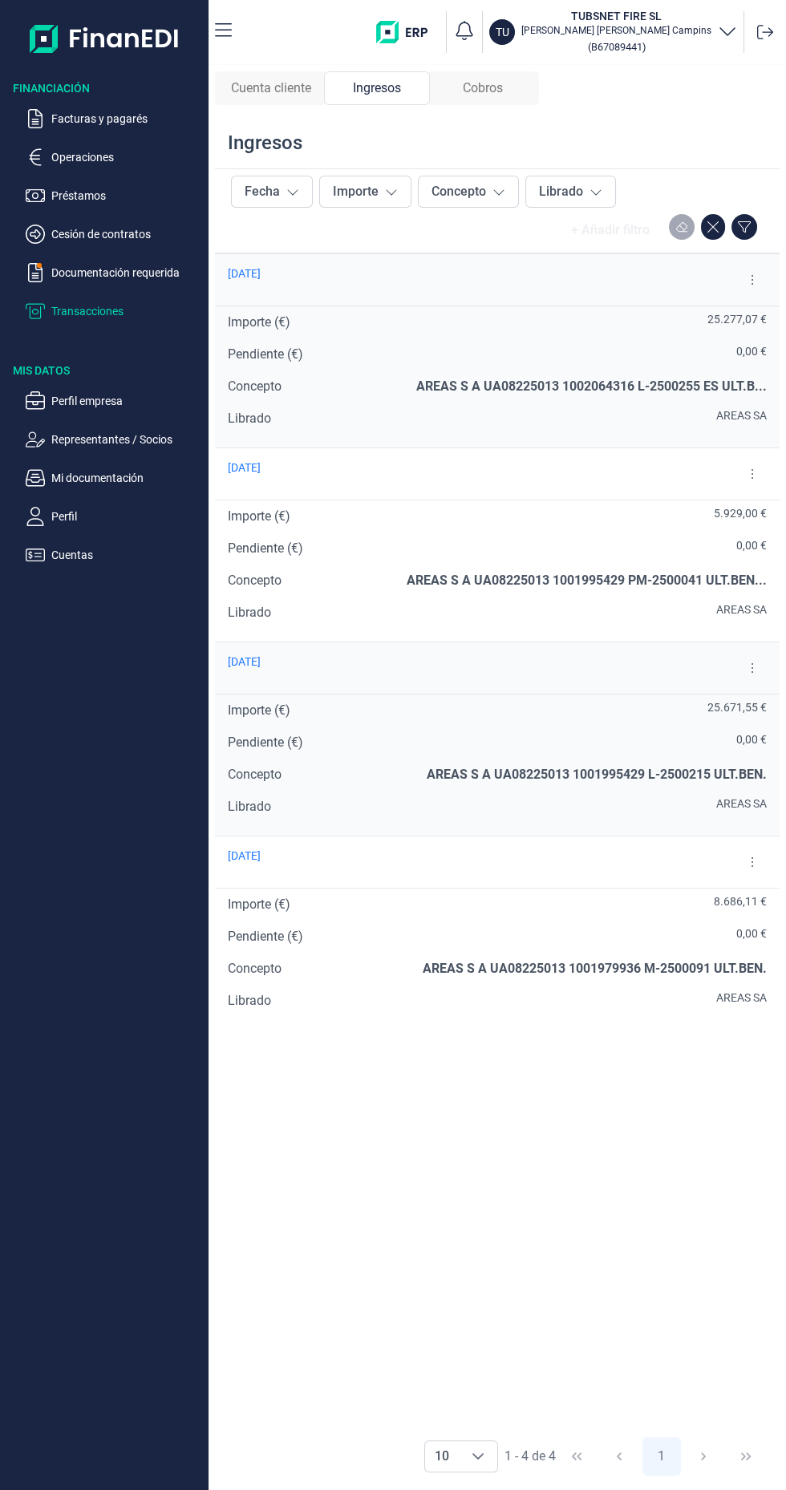  Describe the element at coordinates (127, 119) in the screenshot. I see `p: Facturas y pagarés` at that location.